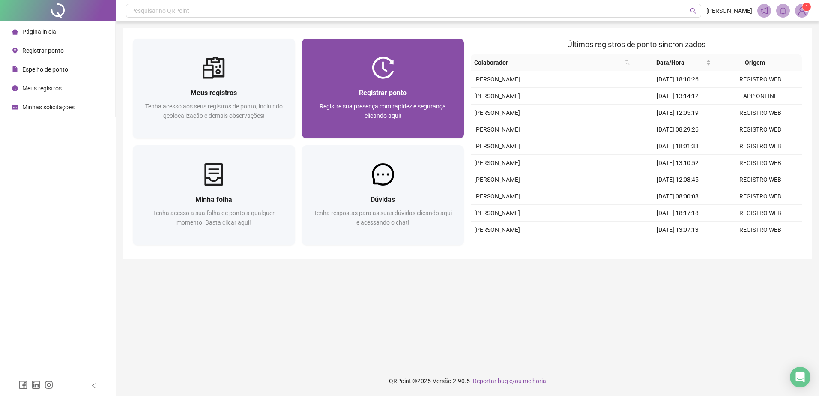  Describe the element at coordinates (214, 195) in the screenshot. I see `a: Minha folhaTenha acesso a sua folha de ponto a qualquer momento. Basta clicar aqui!` at that location.